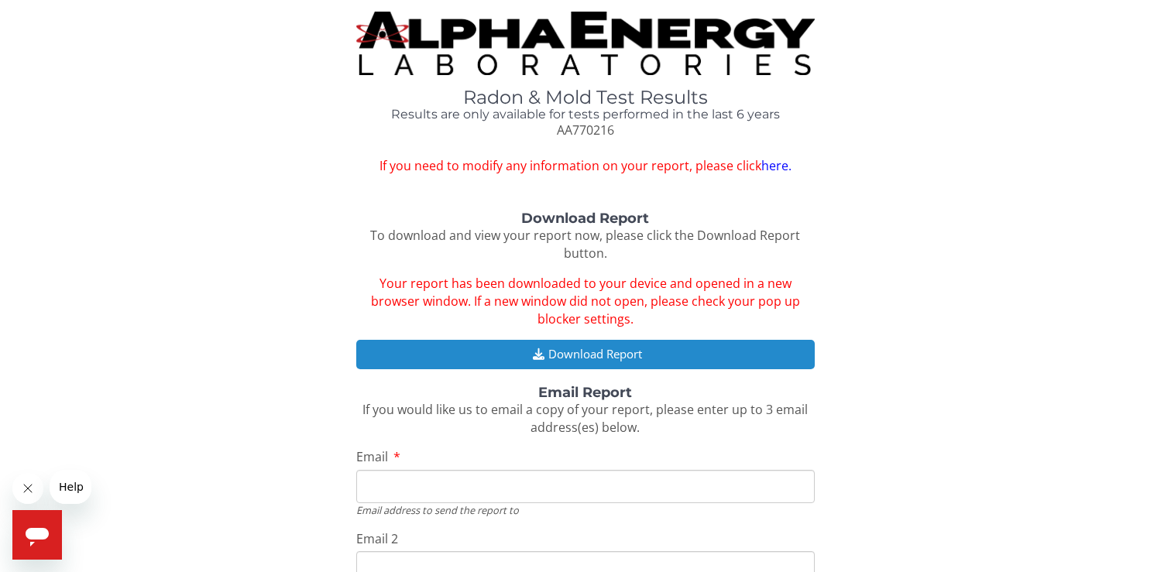 The height and width of the screenshot is (572, 1171). Describe the element at coordinates (586, 510) in the screenshot. I see `div: Email address to send the report to` at that location.